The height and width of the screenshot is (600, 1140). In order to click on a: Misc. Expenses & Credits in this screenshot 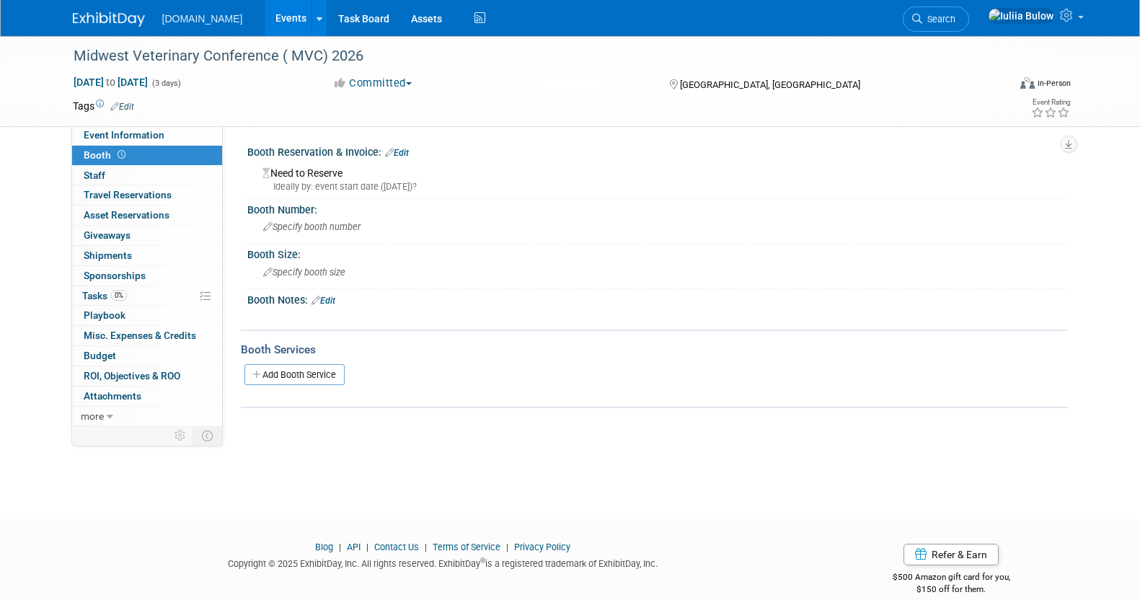, I will do `click(147, 335)`.